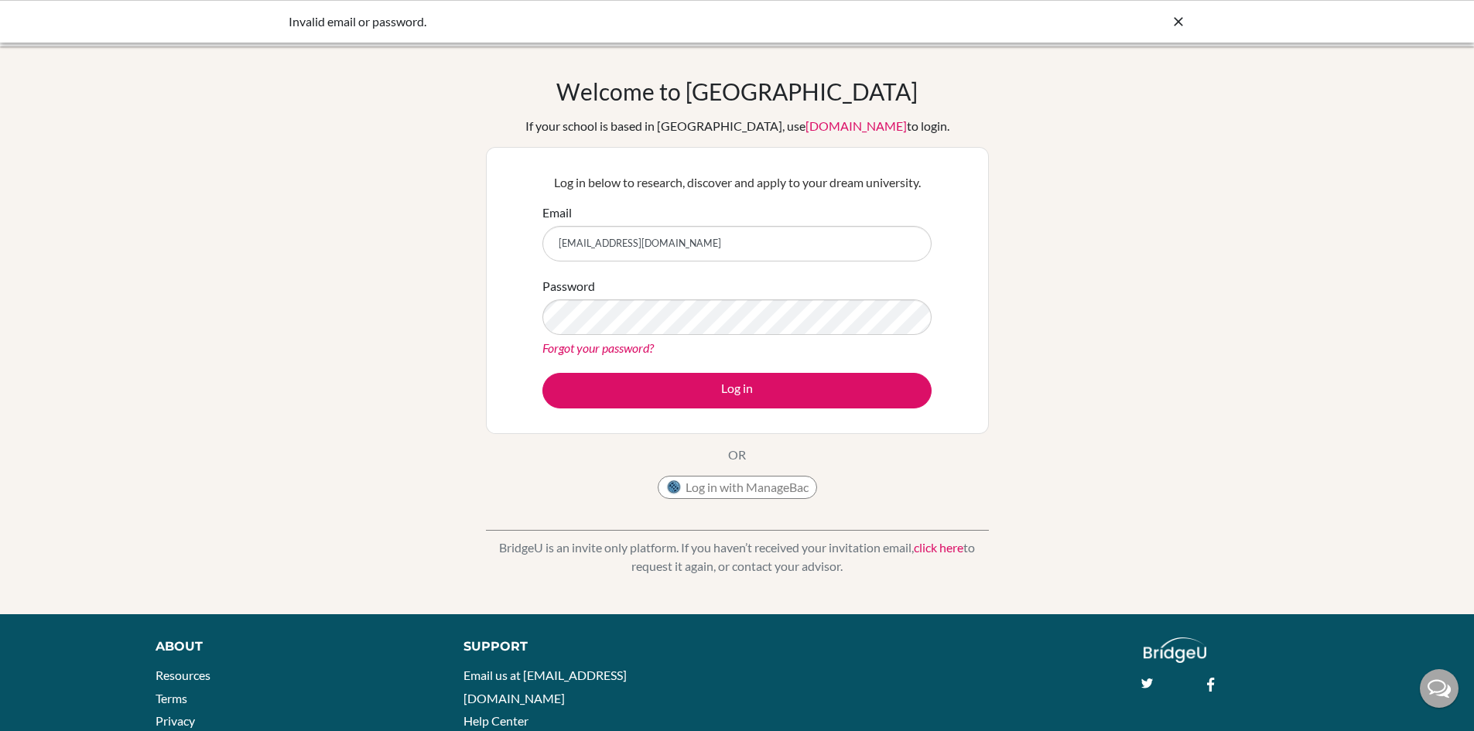 The height and width of the screenshot is (731, 1474). Describe the element at coordinates (736, 183) in the screenshot. I see `p: Log in below to research, discover and apply to your dream university.` at that location.